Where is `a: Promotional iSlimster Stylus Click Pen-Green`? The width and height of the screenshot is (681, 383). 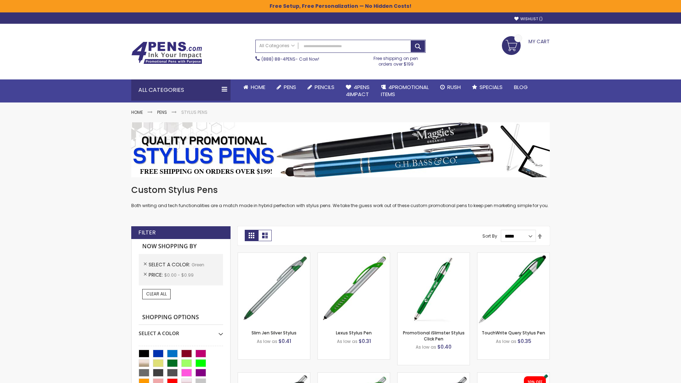 a: Promotional iSlimster Stylus Click Pen-Green is located at coordinates (434, 256).